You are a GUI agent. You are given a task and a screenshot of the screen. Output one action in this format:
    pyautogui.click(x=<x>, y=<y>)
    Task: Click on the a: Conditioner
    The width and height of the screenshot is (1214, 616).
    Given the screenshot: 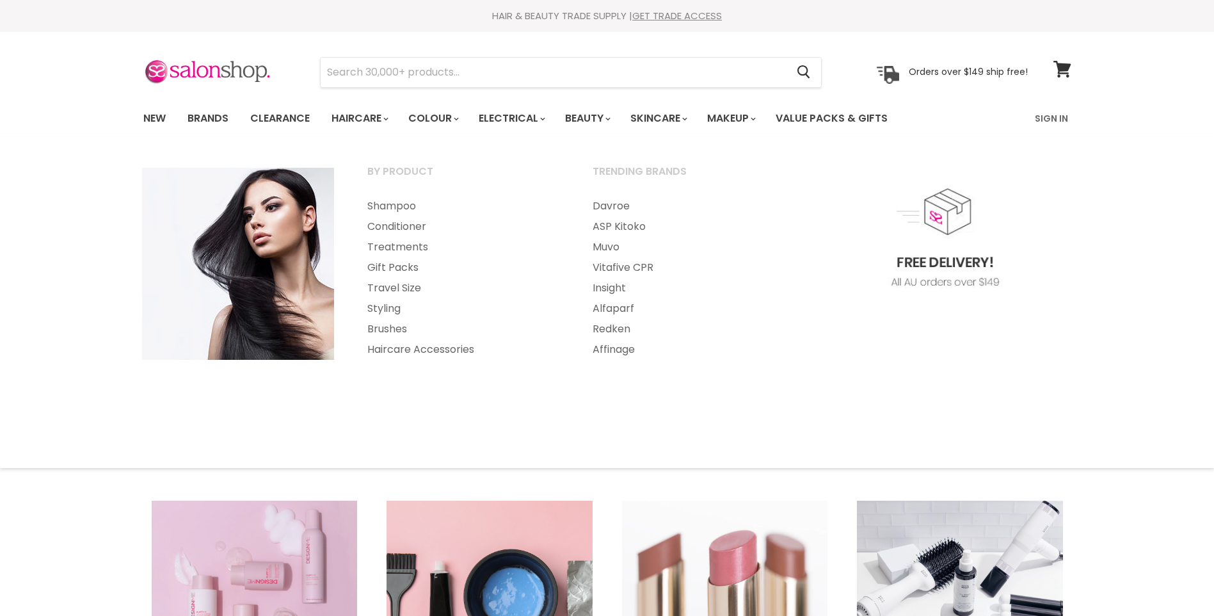 What is the action you would take?
    pyautogui.click(x=463, y=227)
    